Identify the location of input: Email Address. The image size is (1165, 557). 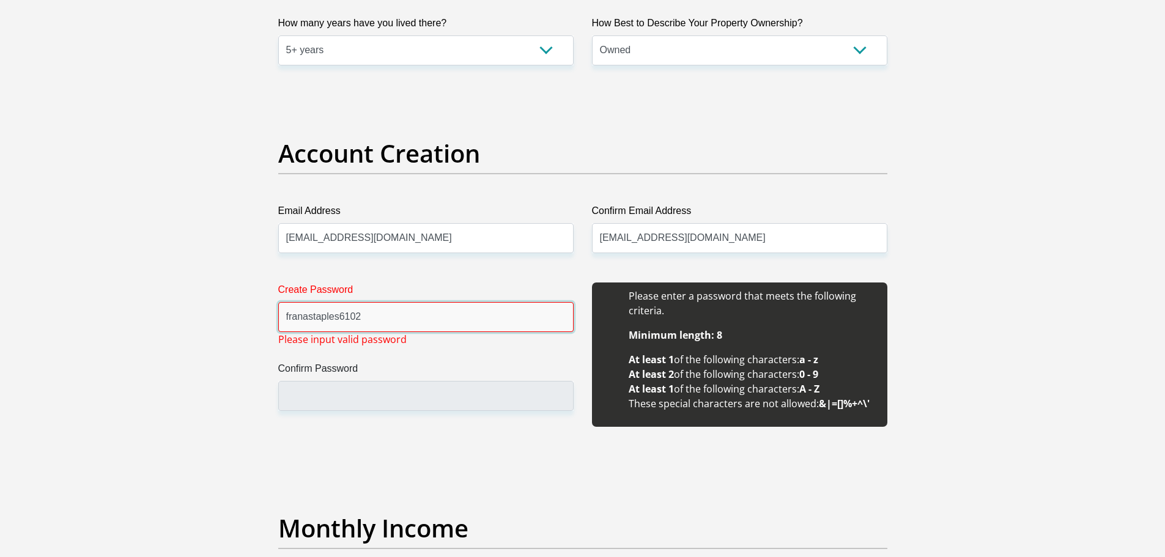
(425, 238).